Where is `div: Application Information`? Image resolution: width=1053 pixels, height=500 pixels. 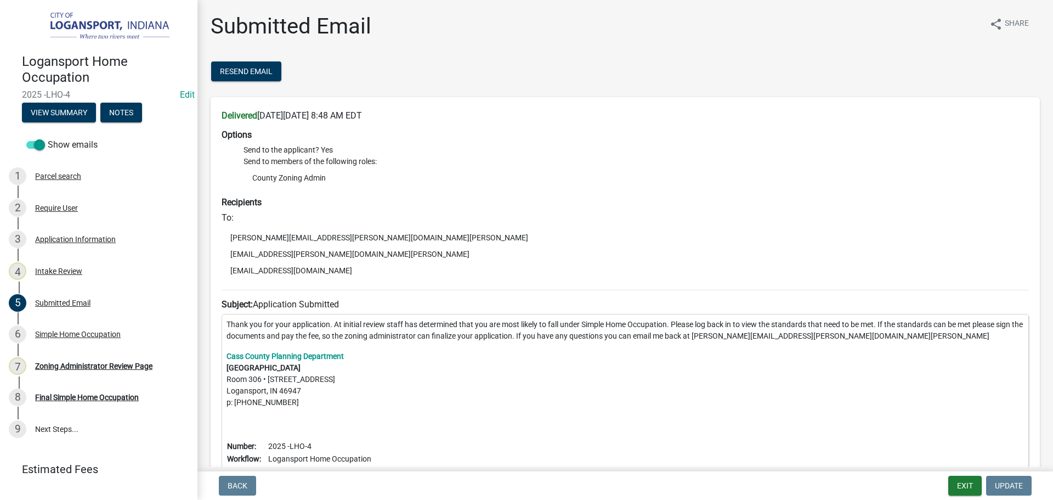 div: Application Information is located at coordinates (75, 239).